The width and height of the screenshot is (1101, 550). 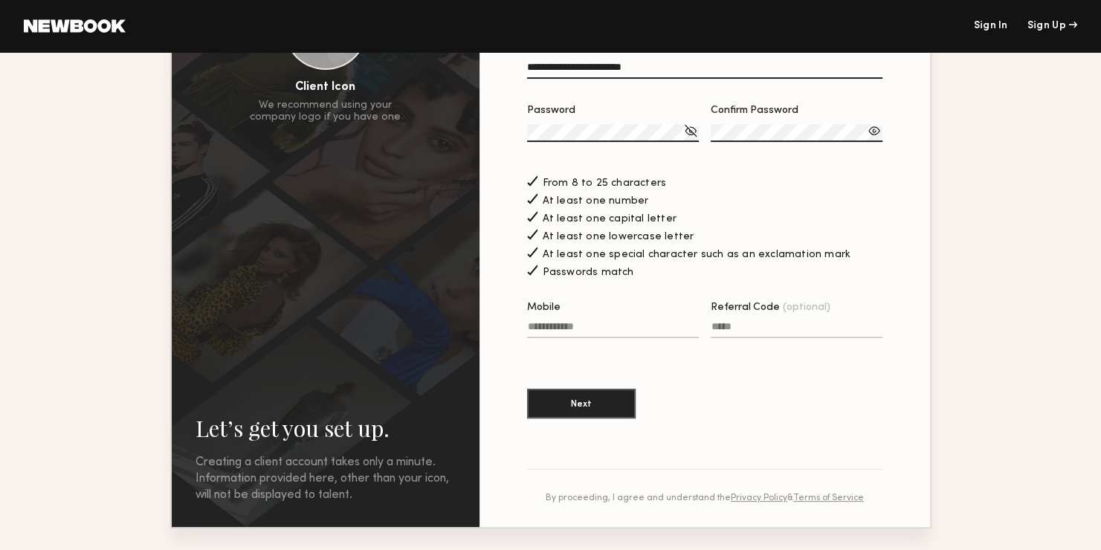 What do you see at coordinates (697, 255) in the screenshot?
I see `span: At least one special character such as an exclamation mark` at bounding box center [697, 255].